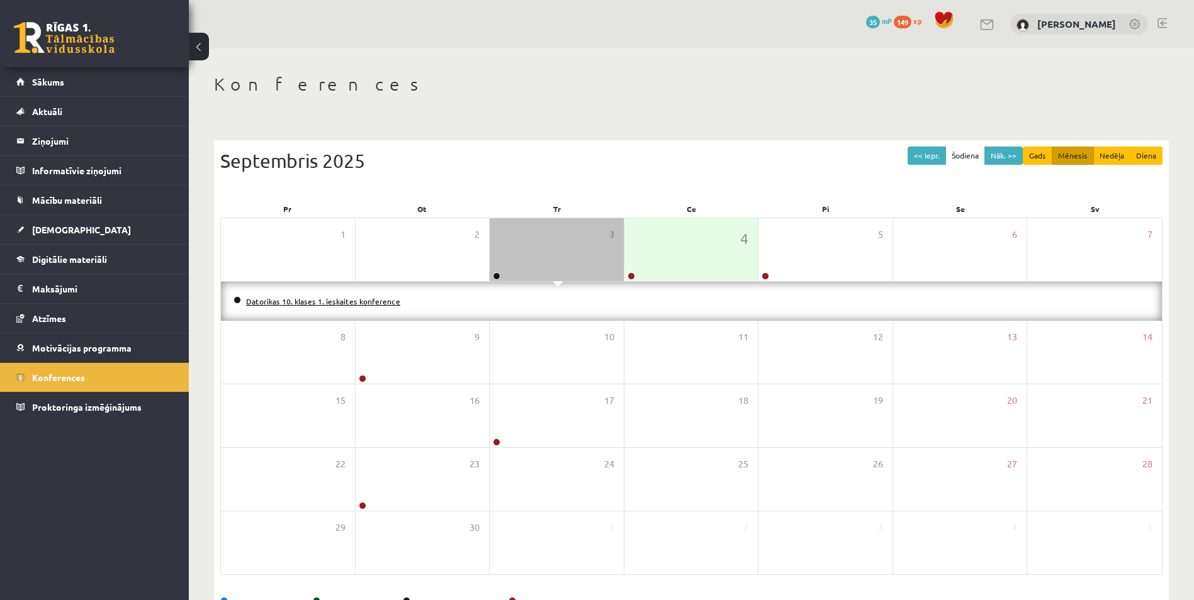  Describe the element at coordinates (879, 21) in the screenshot. I see `a: 35 mP` at that location.